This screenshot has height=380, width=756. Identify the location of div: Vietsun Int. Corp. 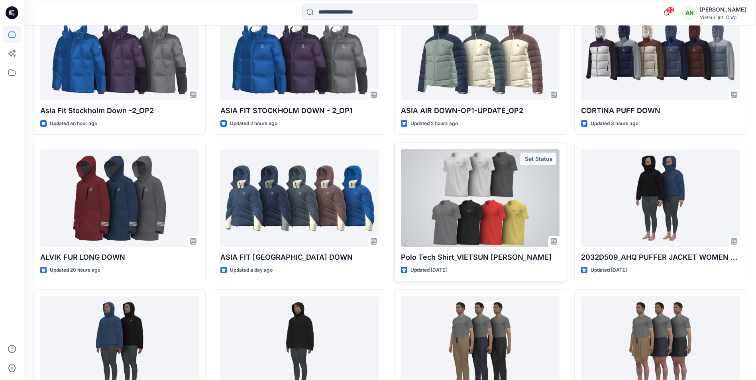
(723, 17).